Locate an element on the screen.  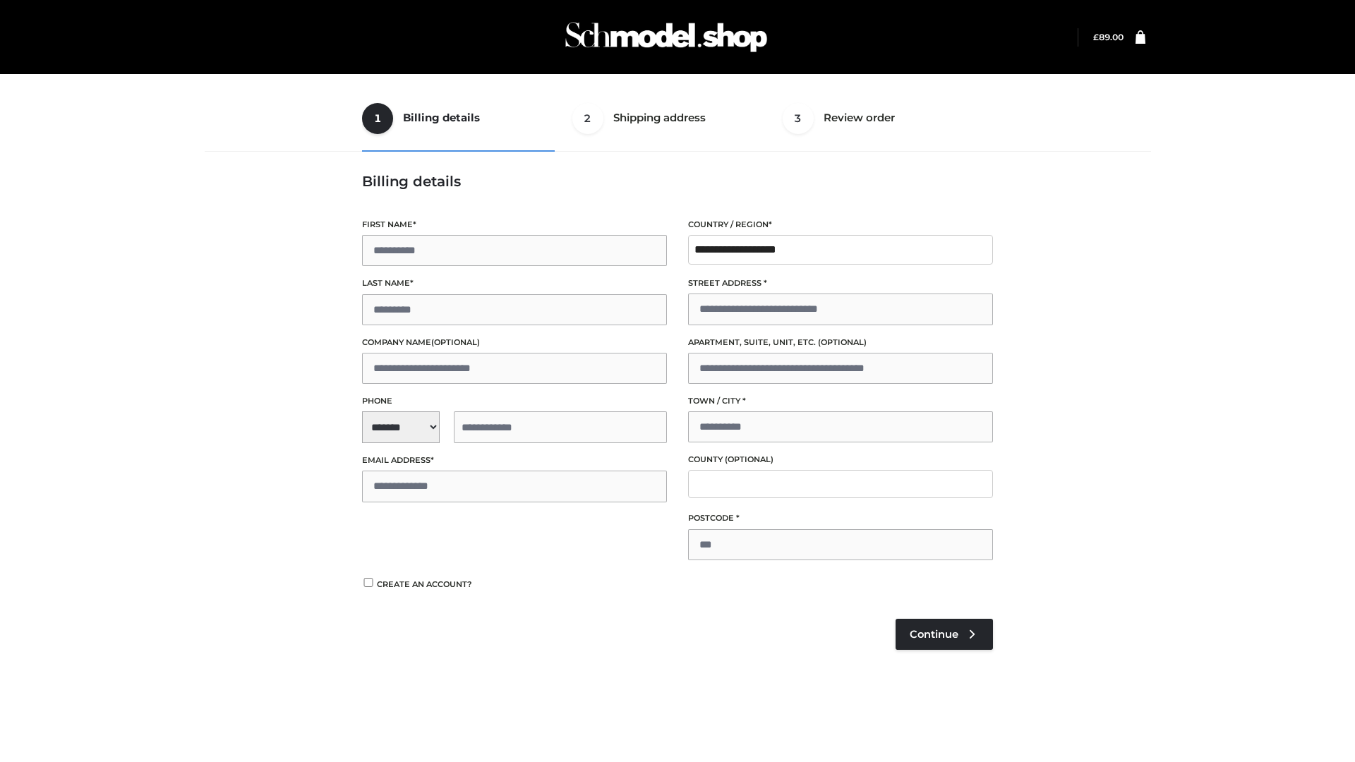
input: Create an account? is located at coordinates (368, 582).